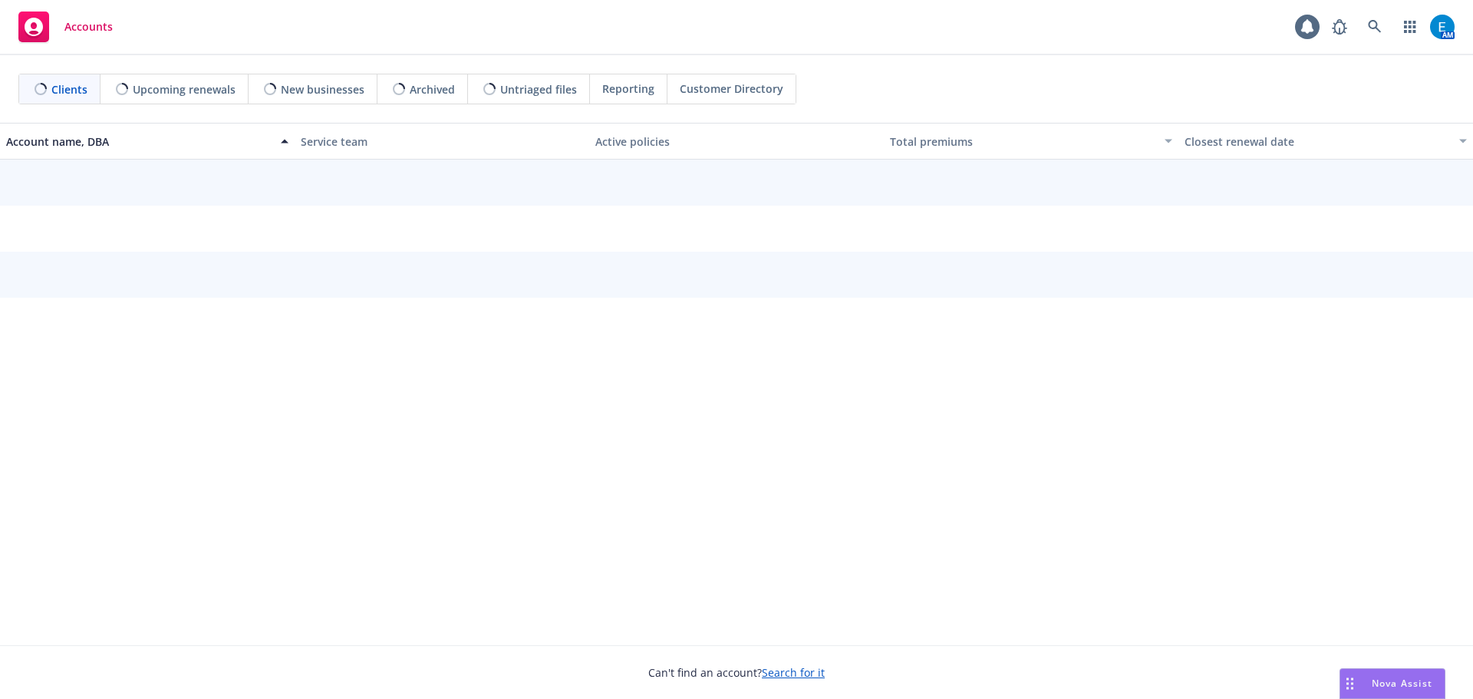 This screenshot has height=699, width=1473. I want to click on a: Accounts, so click(65, 27).